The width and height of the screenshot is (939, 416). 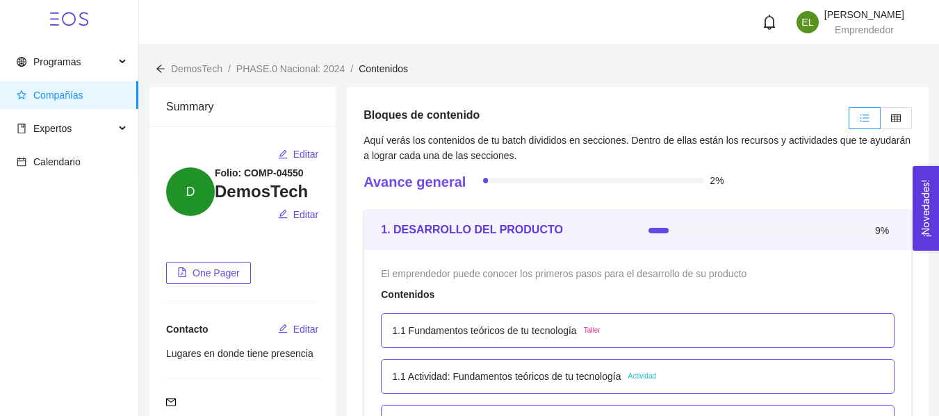 I want to click on span: One Pager, so click(x=216, y=273).